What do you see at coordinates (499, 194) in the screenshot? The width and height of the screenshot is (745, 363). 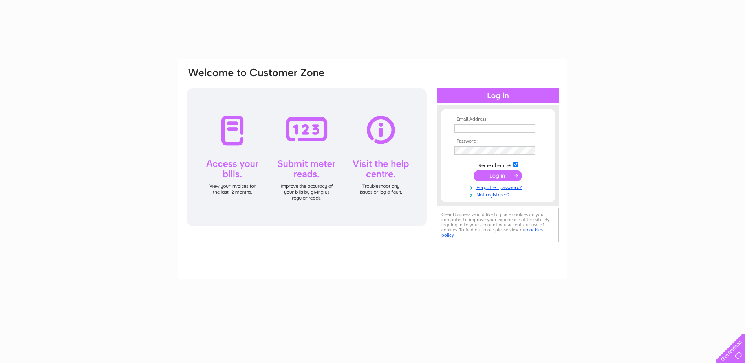 I see `a: Not registered?` at bounding box center [499, 194].